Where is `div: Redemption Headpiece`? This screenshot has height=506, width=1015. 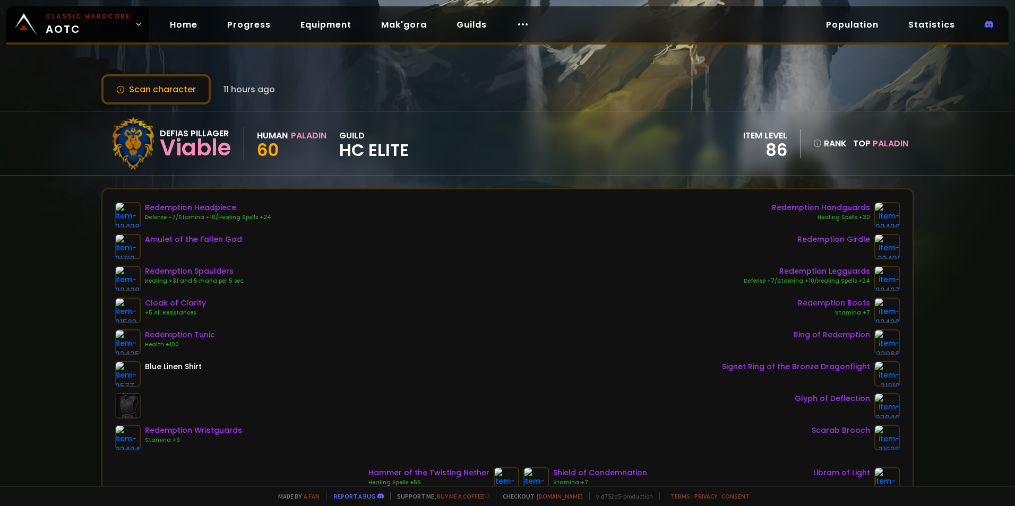 div: Redemption Headpiece is located at coordinates (208, 208).